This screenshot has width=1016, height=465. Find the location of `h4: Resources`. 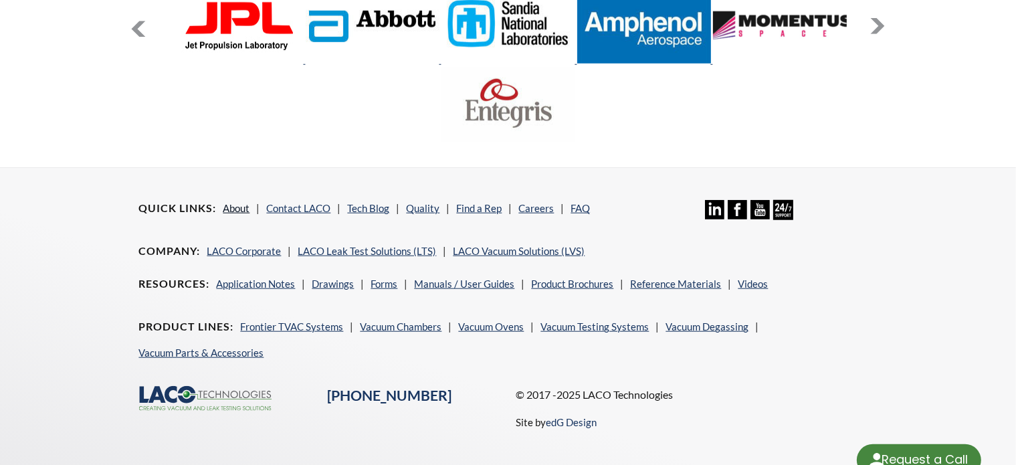

h4: Resources is located at coordinates (174, 284).